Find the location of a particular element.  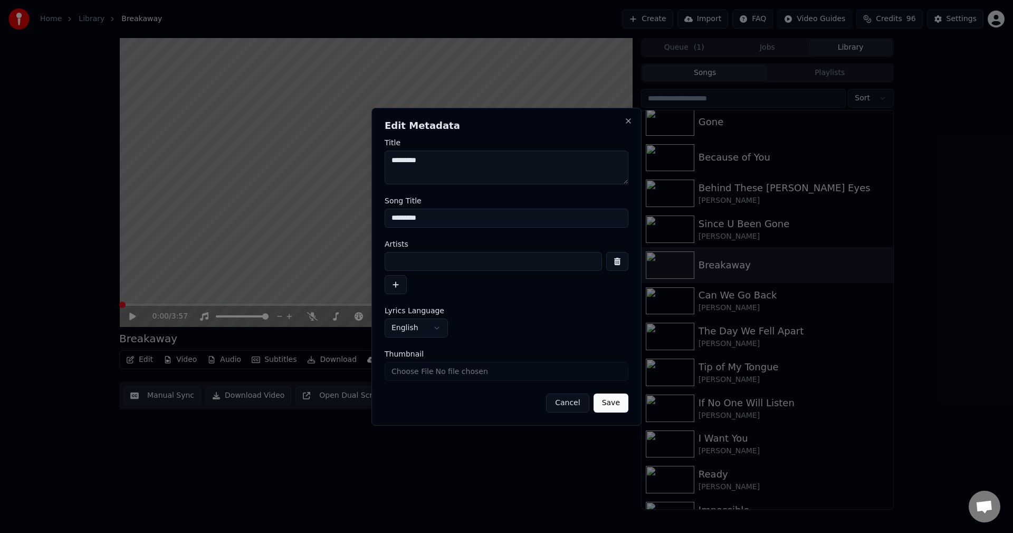

h2: Edit Metadata is located at coordinates (507, 126).